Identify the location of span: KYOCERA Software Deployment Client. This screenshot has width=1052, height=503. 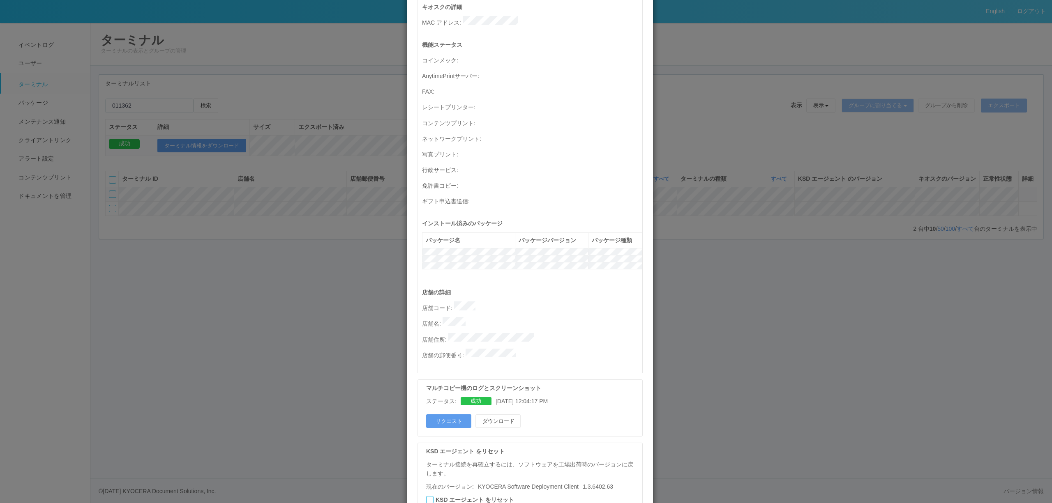
(528, 487).